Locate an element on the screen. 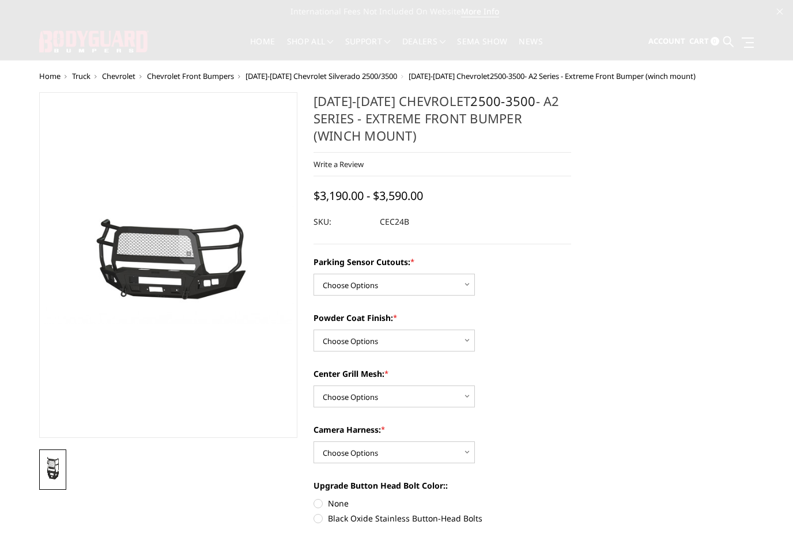 This screenshot has width=793, height=533. span: $3,190.00 - $3,590.00 is located at coordinates (368, 195).